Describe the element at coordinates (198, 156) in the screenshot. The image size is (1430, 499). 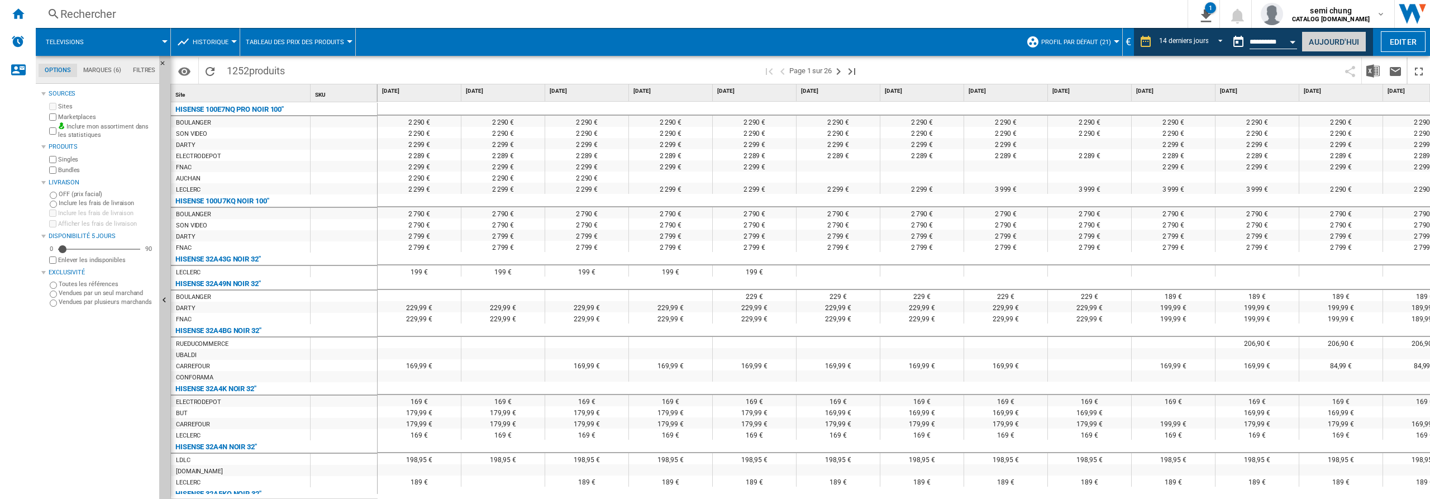
I see `div: ELECTRODEPOT` at that location.